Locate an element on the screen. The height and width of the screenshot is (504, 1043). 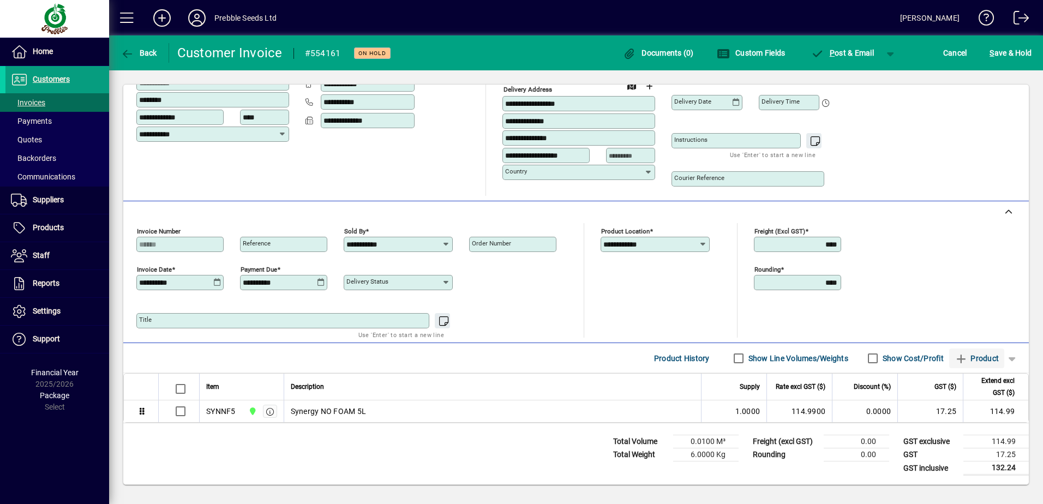
span: Documents (0) is located at coordinates (659, 53).